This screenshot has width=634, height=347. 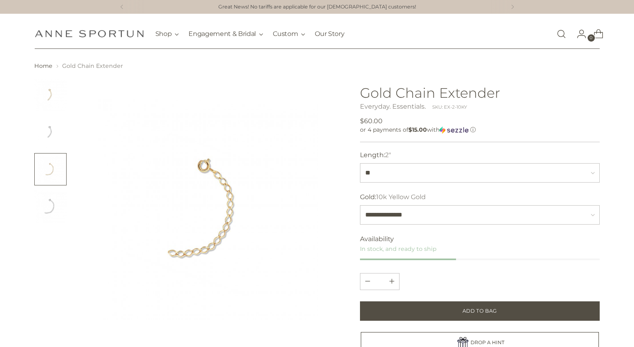 I want to click on a: Anne Sportun Fine Jewellery, so click(x=89, y=34).